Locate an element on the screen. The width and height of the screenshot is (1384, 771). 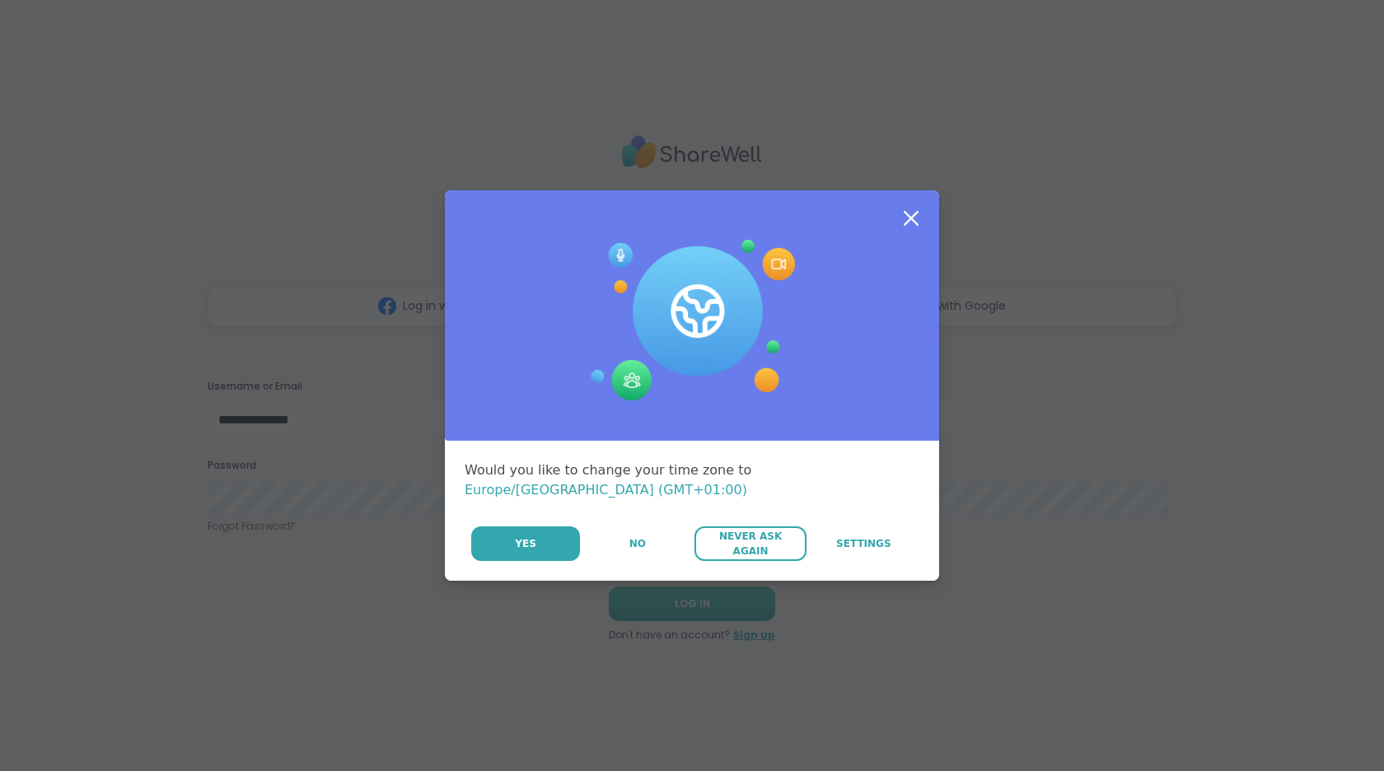
button: Never Ask Again is located at coordinates (750, 544).